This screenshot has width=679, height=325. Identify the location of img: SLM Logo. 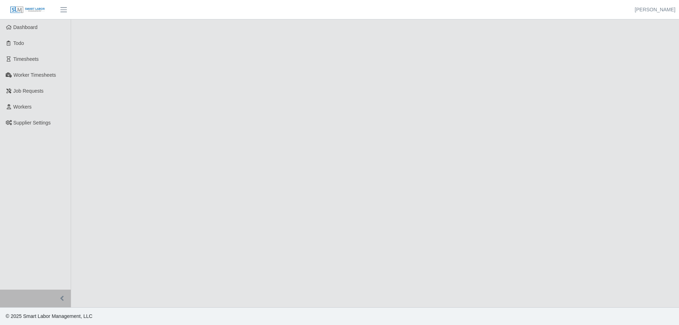
(28, 10).